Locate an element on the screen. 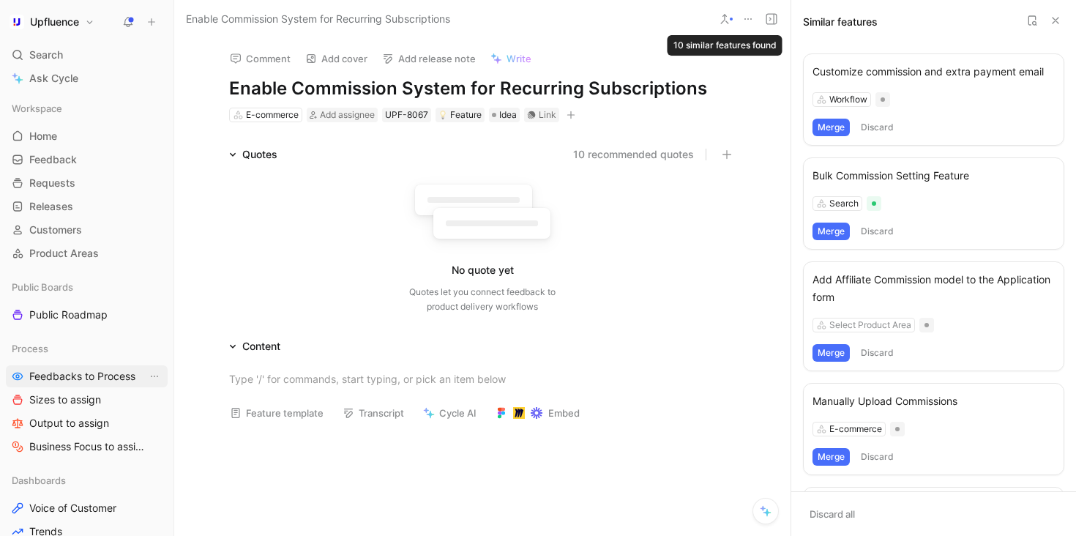 This screenshot has width=1076, height=536. span: Requests is located at coordinates (52, 183).